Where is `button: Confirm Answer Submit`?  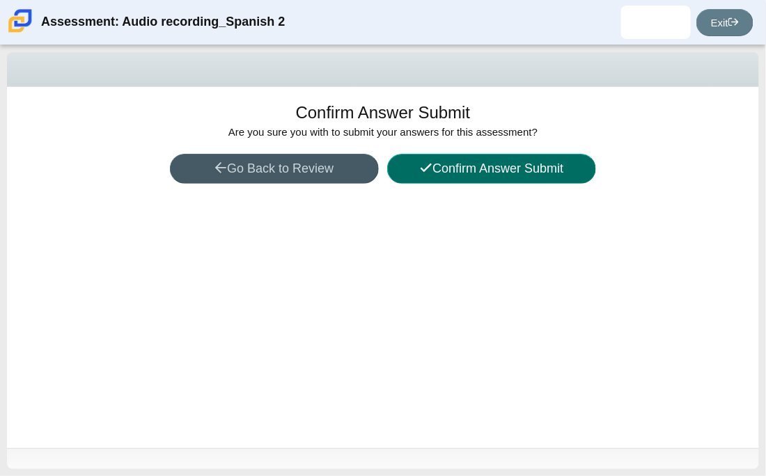
button: Confirm Answer Submit is located at coordinates (492, 169).